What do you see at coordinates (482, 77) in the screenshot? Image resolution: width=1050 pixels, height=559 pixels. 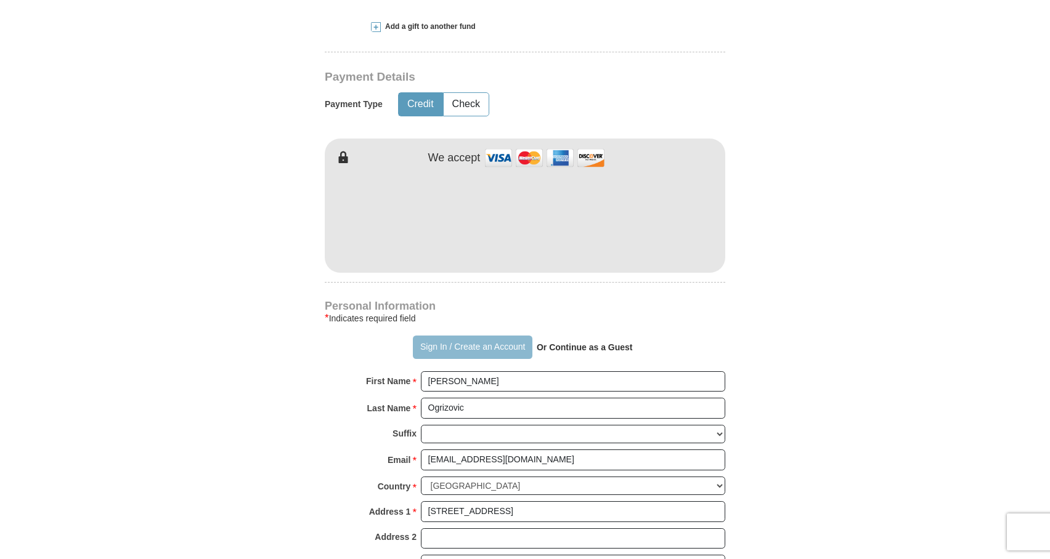 I see `h3: Payment Details` at bounding box center [482, 77].